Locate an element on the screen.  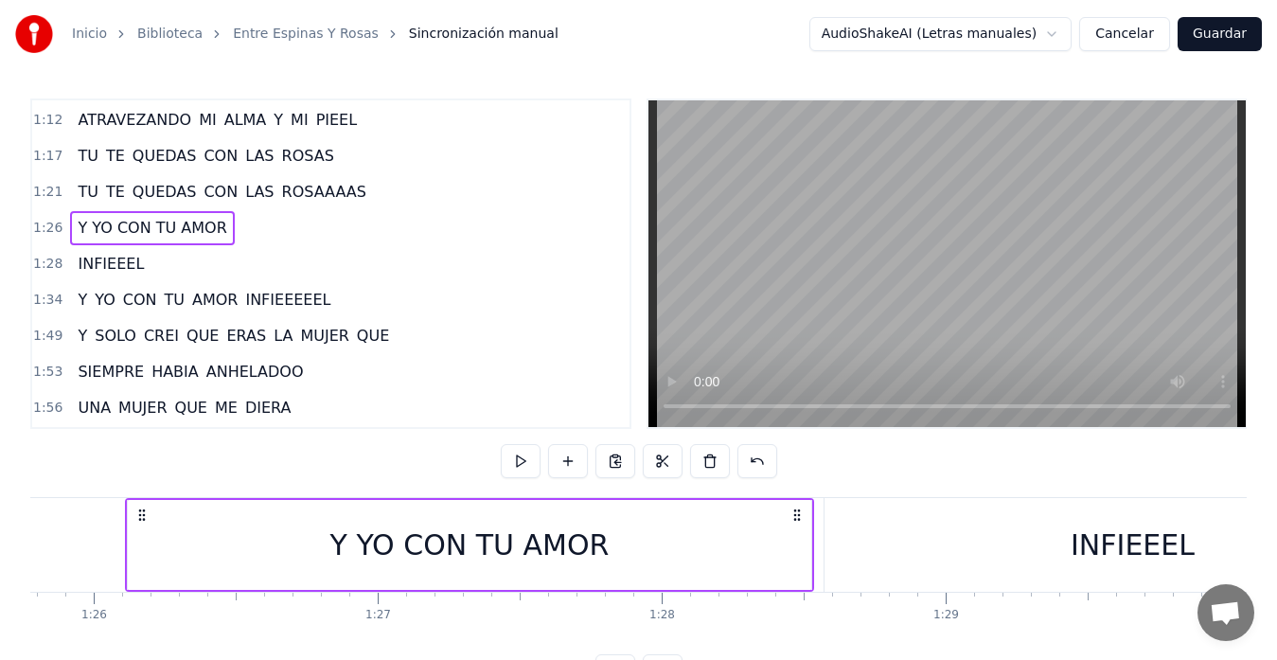
span: 1:34 is located at coordinates (47, 300).